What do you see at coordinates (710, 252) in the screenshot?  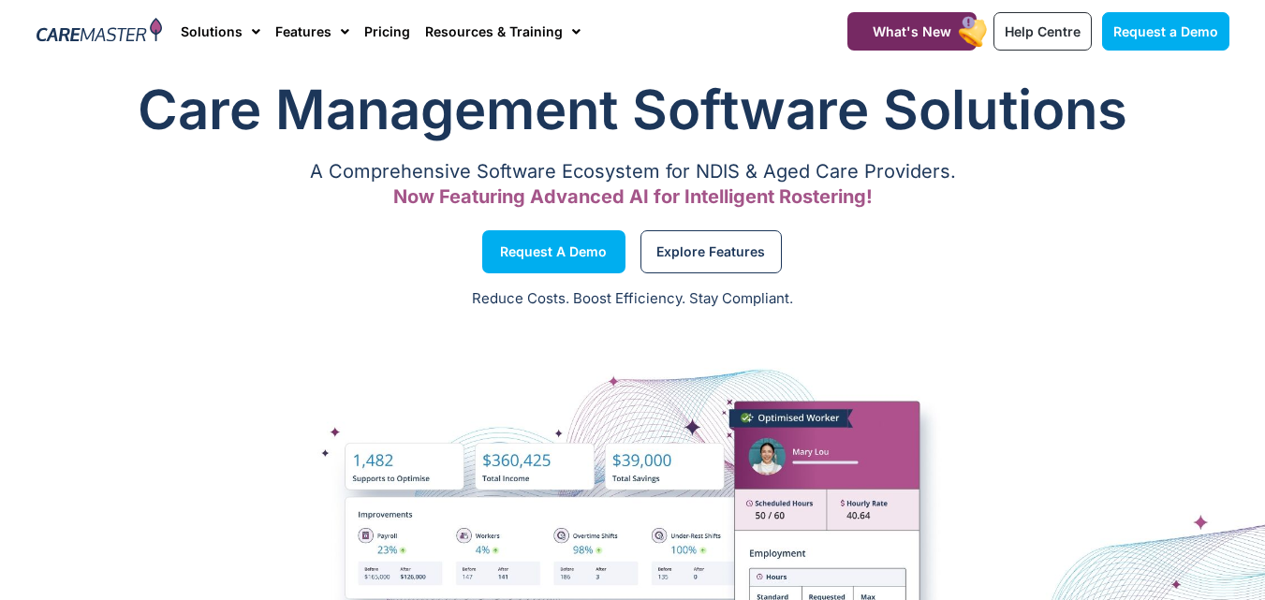 I see `a: Explore Features` at bounding box center [710, 252].